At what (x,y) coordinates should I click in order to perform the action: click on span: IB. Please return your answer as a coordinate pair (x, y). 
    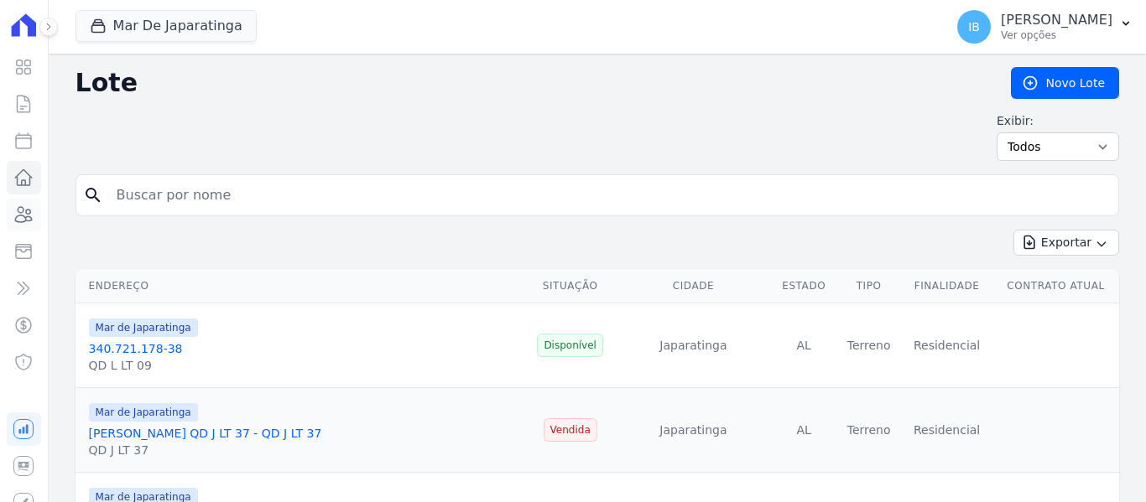
    Looking at the image, I should click on (974, 27).